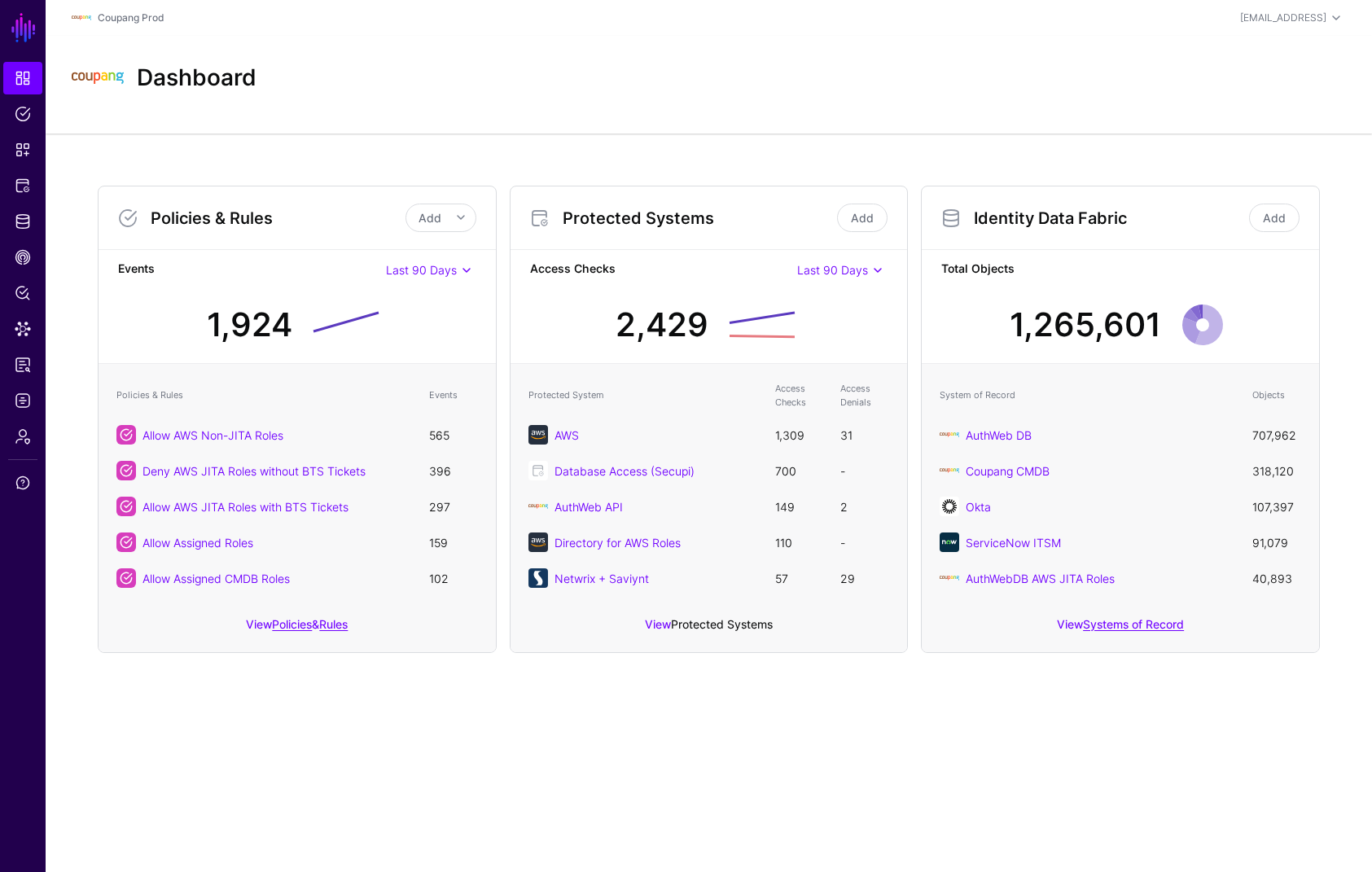 The image size is (1372, 872). I want to click on span: Support, so click(22, 483).